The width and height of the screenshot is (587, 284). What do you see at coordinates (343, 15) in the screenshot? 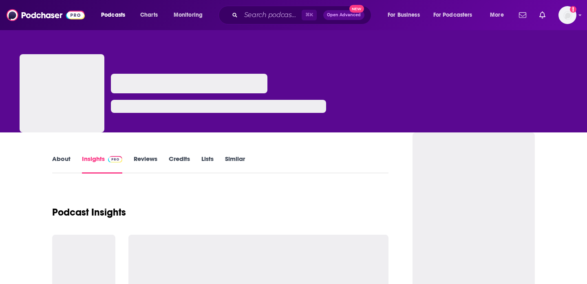
I see `button: Open AdvancedNew` at bounding box center [343, 15].